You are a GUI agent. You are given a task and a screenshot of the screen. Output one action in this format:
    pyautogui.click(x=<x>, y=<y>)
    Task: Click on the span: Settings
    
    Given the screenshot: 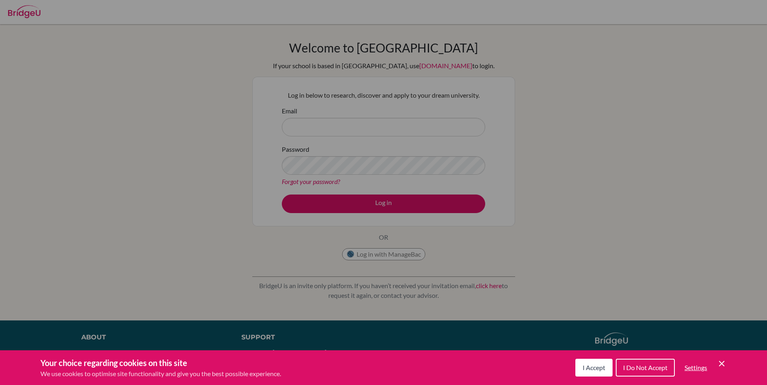 What is the action you would take?
    pyautogui.click(x=695, y=368)
    